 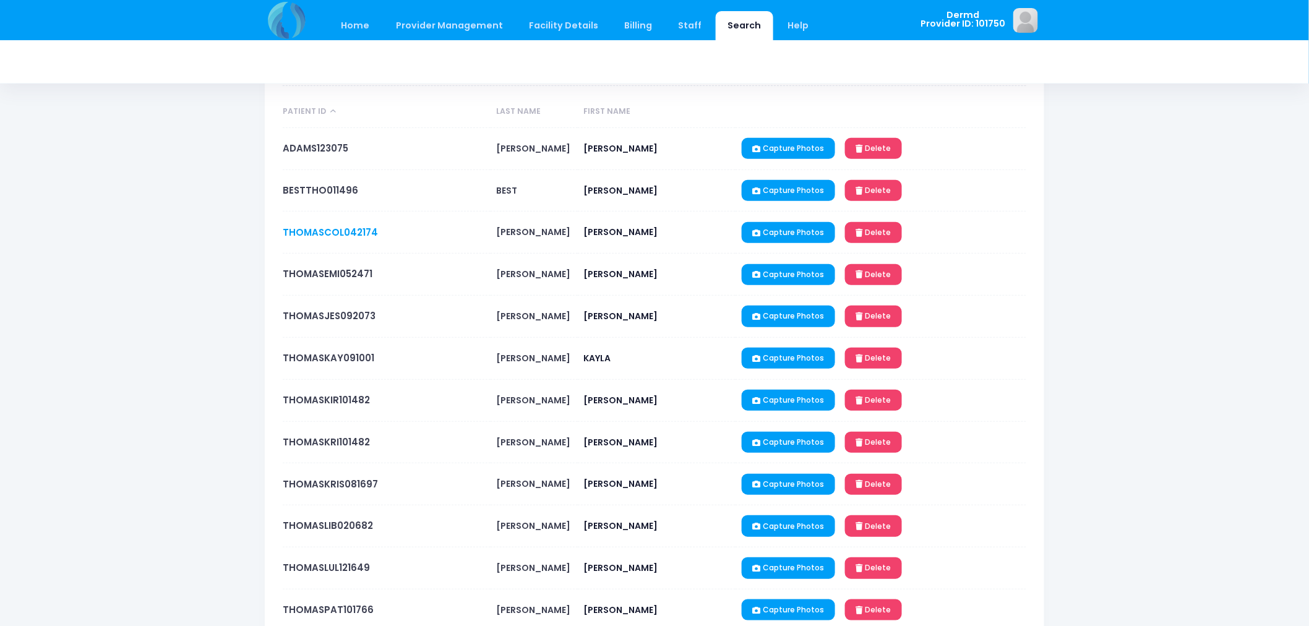 What do you see at coordinates (639, 25) in the screenshot?
I see `a: Billing` at bounding box center [639, 25].